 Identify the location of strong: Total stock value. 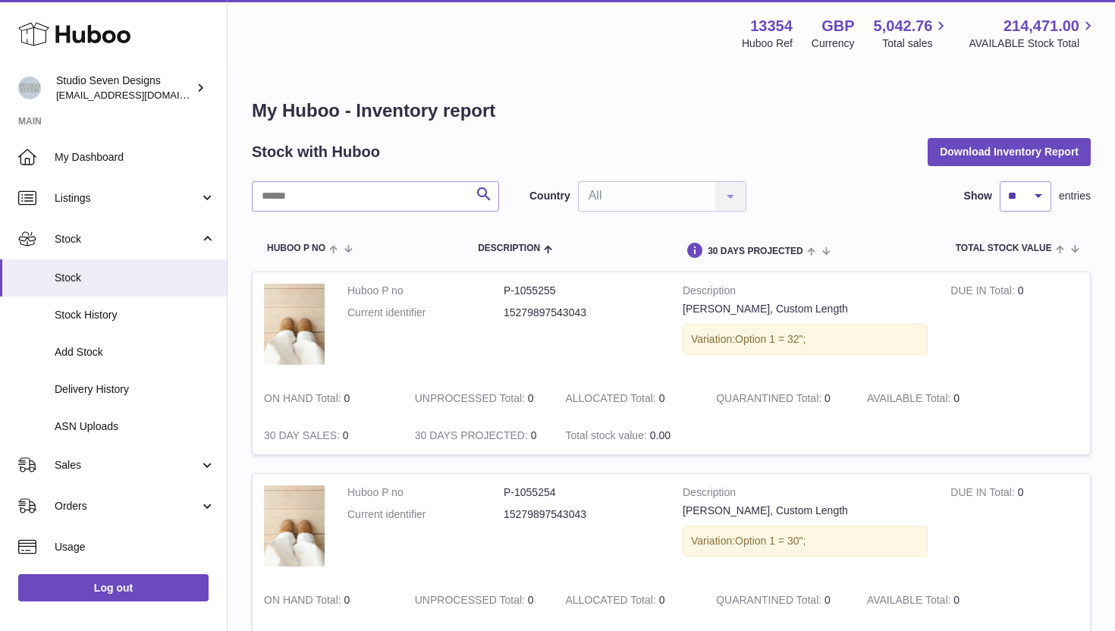
(607, 437).